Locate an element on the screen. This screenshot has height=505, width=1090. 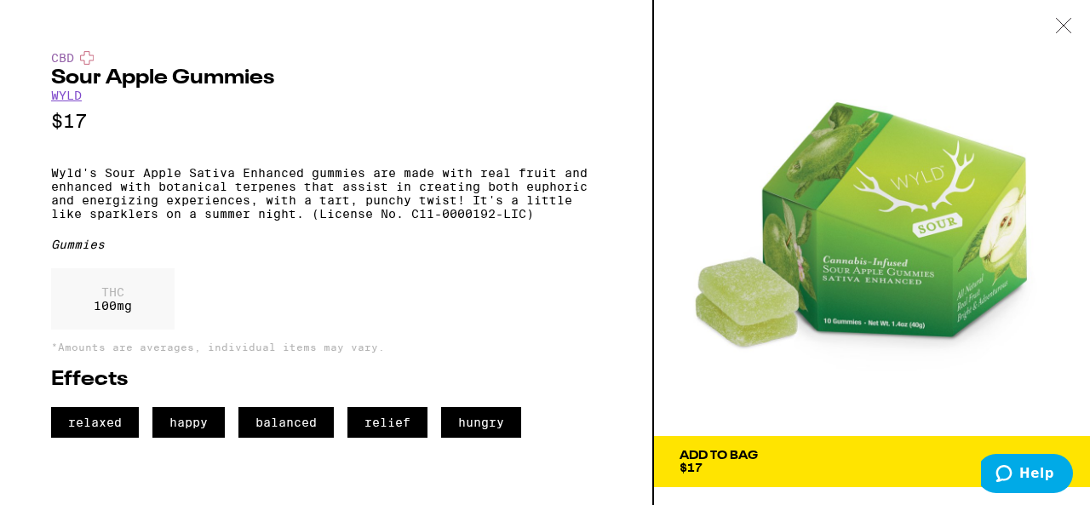
div: CBD is located at coordinates (326, 58).